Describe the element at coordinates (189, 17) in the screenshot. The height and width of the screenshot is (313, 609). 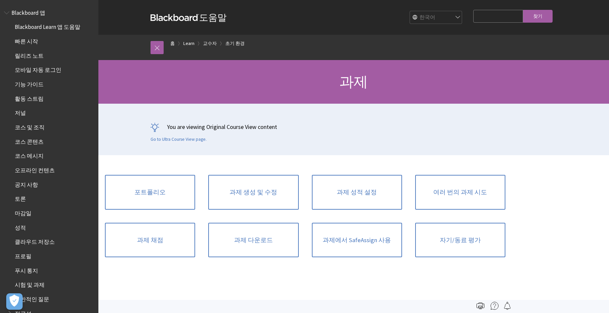
I see `a: Blackboard도움말` at that location.